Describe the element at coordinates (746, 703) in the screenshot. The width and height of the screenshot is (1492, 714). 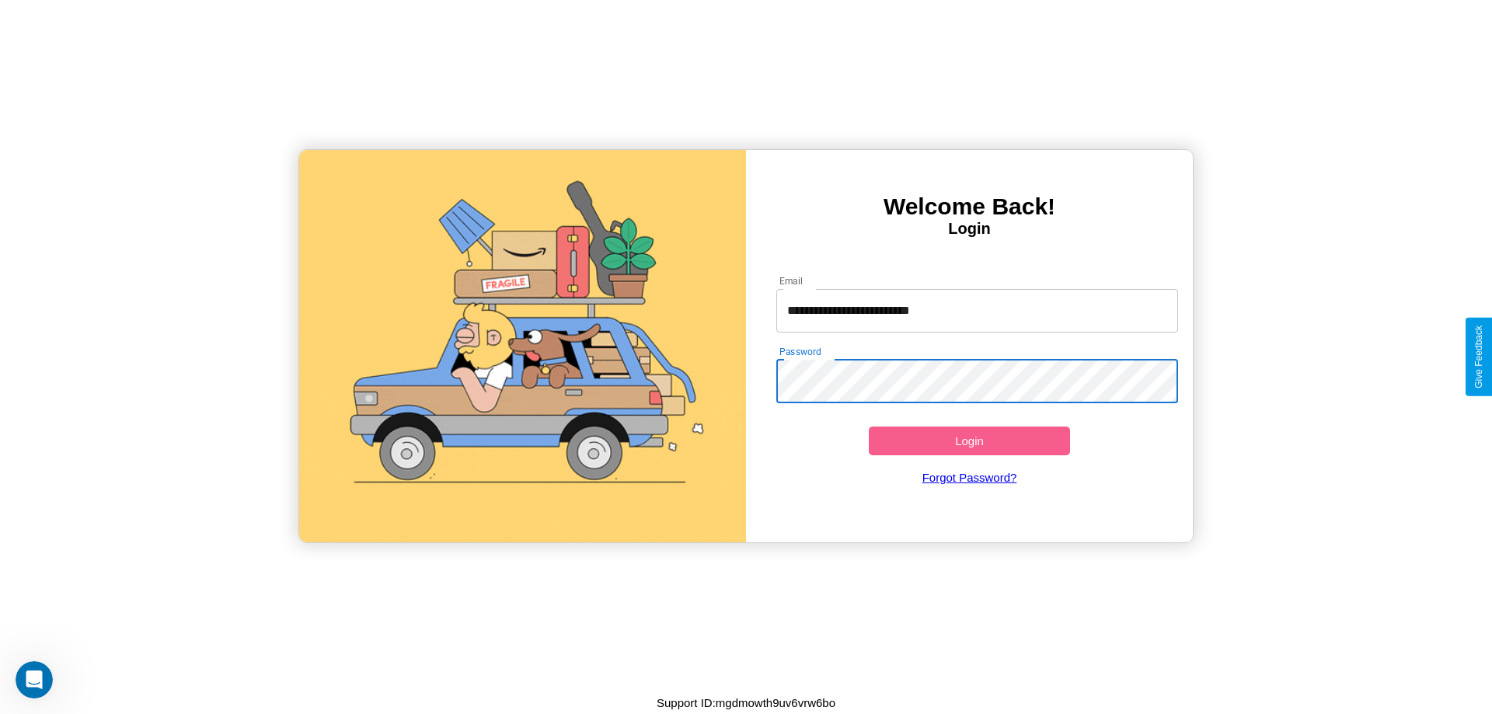
I see `p: Support ID: mgdmowth9uv6vrw6bo` at that location.